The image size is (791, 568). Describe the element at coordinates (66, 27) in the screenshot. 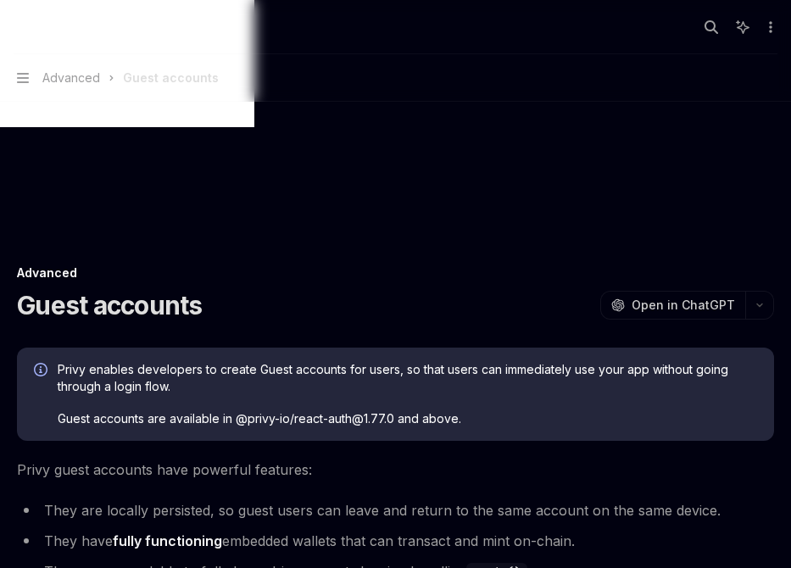

I see `img: dark logo` at that location.